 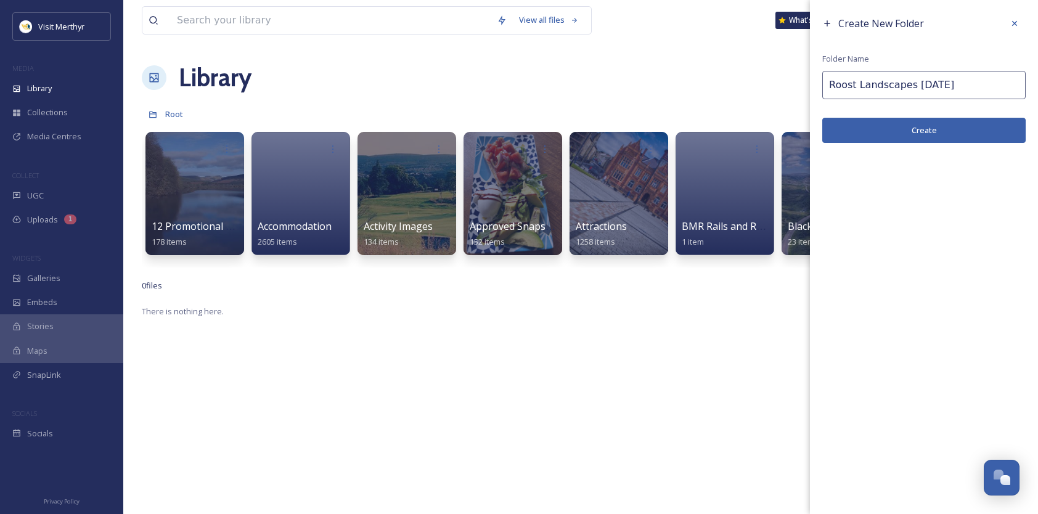 I want to click on span: WIDGETS, so click(x=27, y=258).